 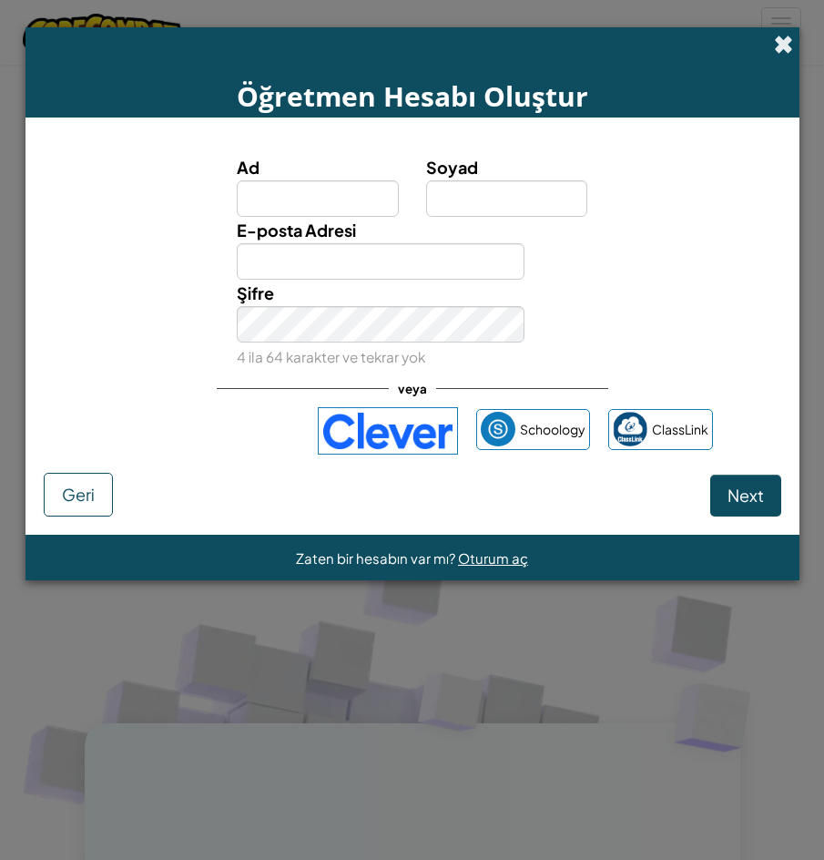 What do you see at coordinates (255, 292) in the screenshot?
I see `span: Şifre` at bounding box center [255, 292].